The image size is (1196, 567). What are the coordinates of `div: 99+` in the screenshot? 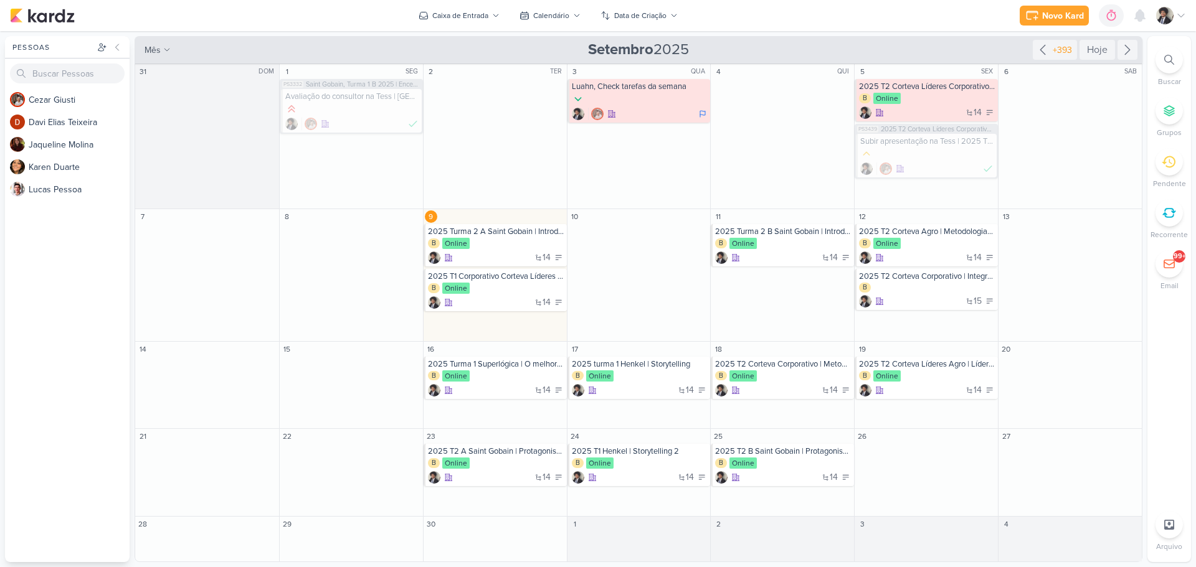 It's located at (1179, 257).